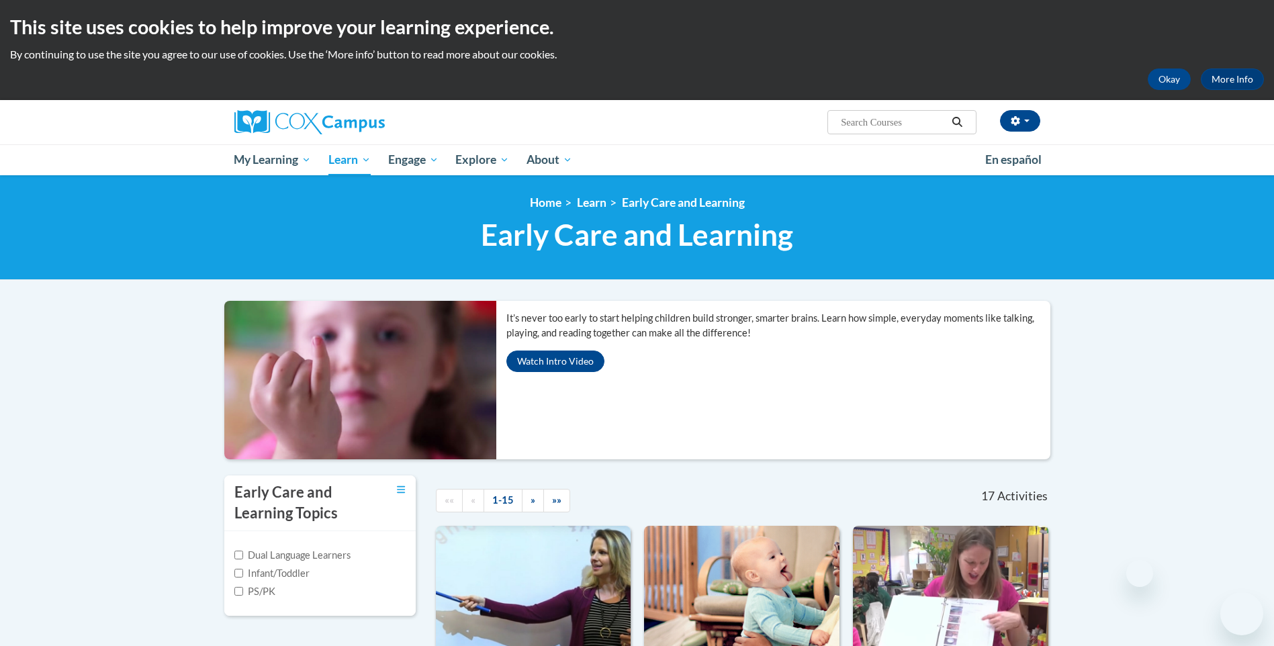 Image resolution: width=1274 pixels, height=646 pixels. Describe the element at coordinates (683, 202) in the screenshot. I see `a: Early Care and Learning` at that location.